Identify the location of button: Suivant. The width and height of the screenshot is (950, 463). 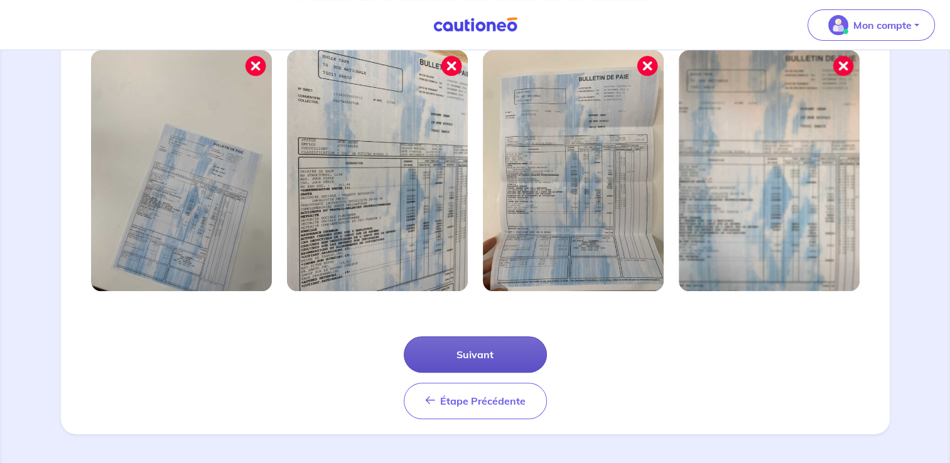
(475, 355).